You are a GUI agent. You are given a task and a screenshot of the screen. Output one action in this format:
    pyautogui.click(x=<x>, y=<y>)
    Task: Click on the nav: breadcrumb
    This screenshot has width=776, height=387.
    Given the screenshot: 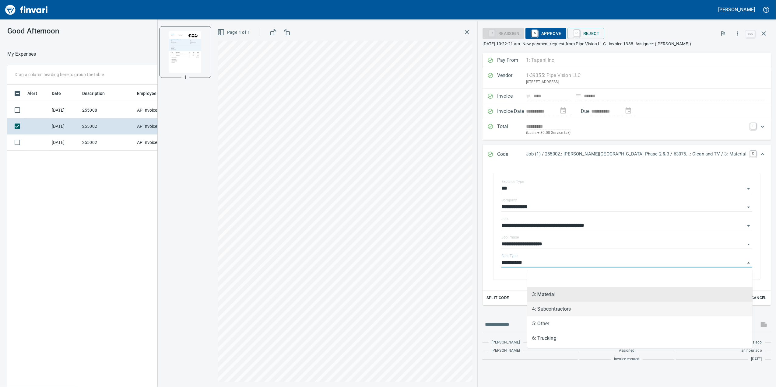 What is the action you would take?
    pyautogui.click(x=22, y=54)
    